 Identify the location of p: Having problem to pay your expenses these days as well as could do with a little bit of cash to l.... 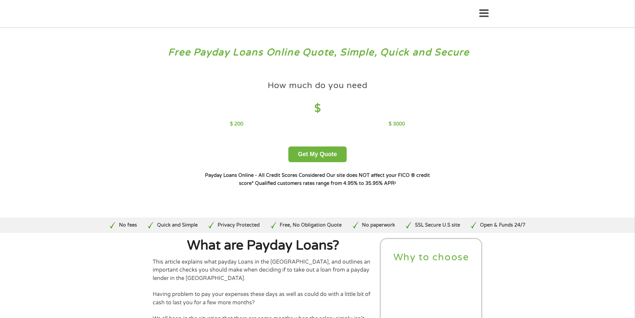
(263, 298).